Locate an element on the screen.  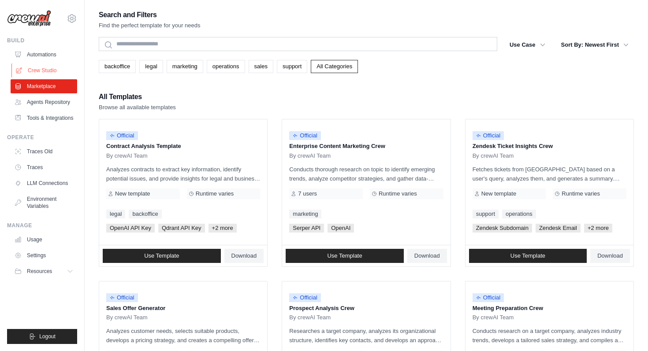
p: Conducts thorough research on topic to identify emerging trends, analyze competitor strategies, a... is located at coordinates (366, 174).